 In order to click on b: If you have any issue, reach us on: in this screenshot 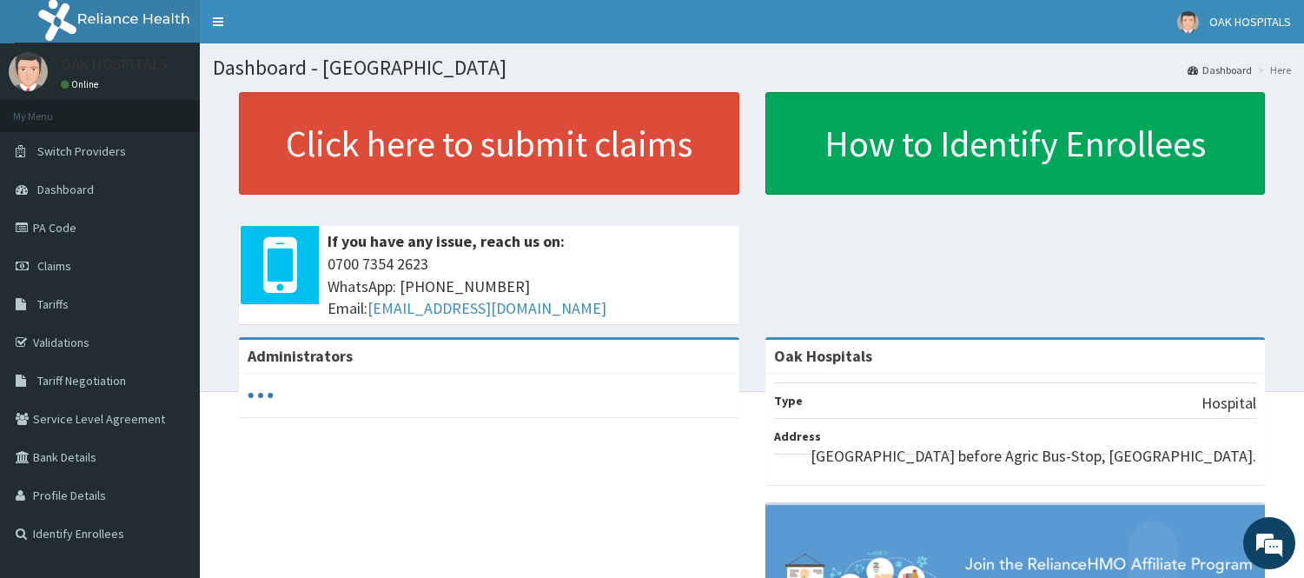, I will do `click(446, 241)`.